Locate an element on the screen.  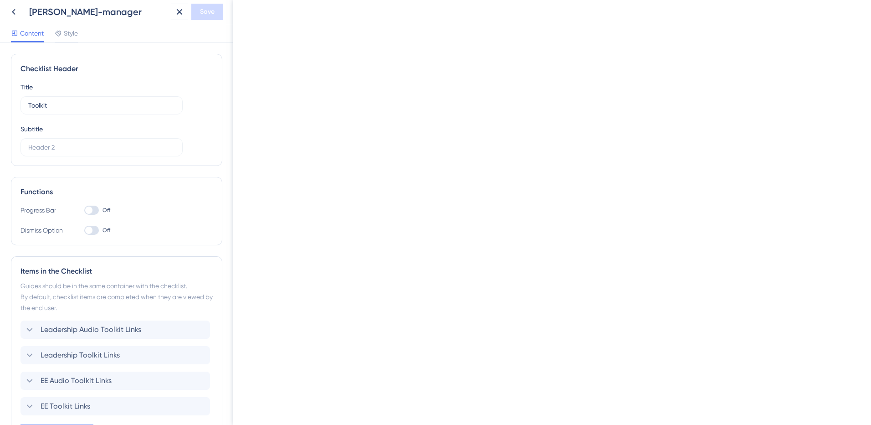
span: EE Audio Toolkit Links is located at coordinates (76, 381).